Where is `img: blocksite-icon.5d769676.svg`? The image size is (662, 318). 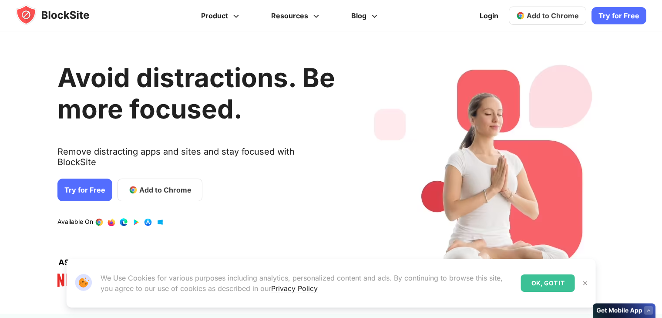 img: blocksite-icon.5d769676.svg is located at coordinates (61, 15).